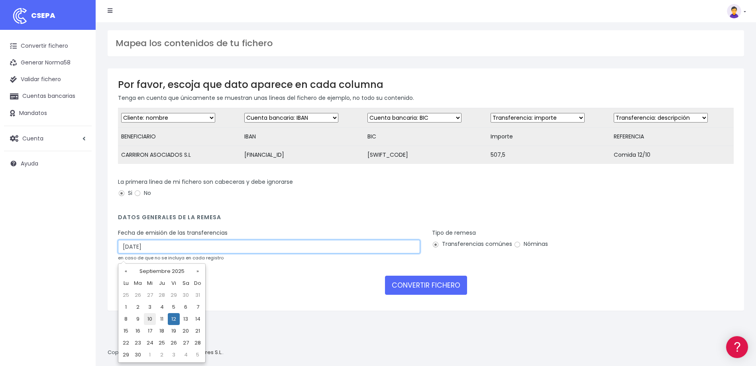 The width and height of the screenshot is (756, 366). Describe the element at coordinates (138, 319) in the screenshot. I see `td: 9` at that location.